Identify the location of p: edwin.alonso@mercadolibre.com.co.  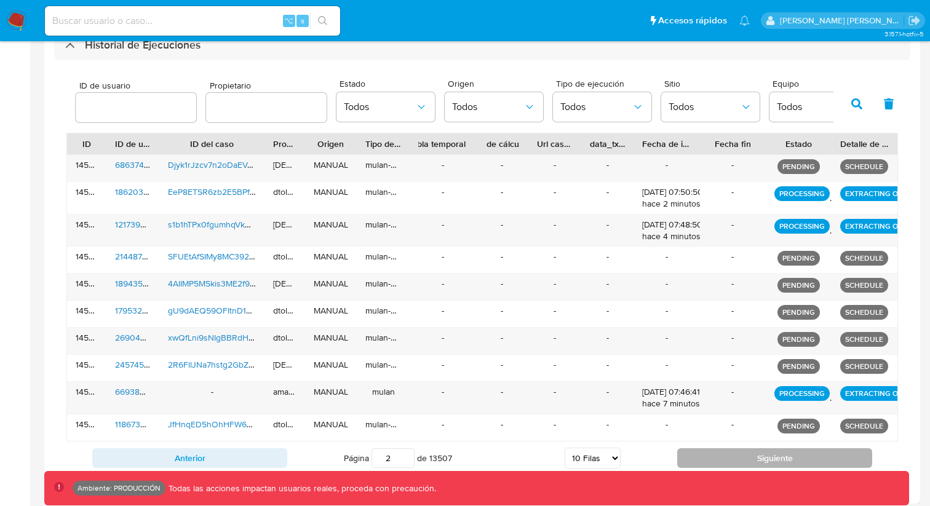
(842, 20).